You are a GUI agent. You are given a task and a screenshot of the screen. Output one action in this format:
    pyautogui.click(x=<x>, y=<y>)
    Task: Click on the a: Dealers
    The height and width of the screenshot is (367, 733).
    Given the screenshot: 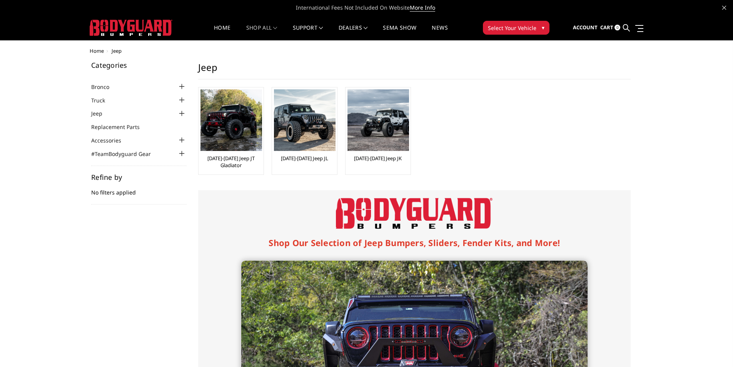 What is the action you would take?
    pyautogui.click(x=353, y=32)
    